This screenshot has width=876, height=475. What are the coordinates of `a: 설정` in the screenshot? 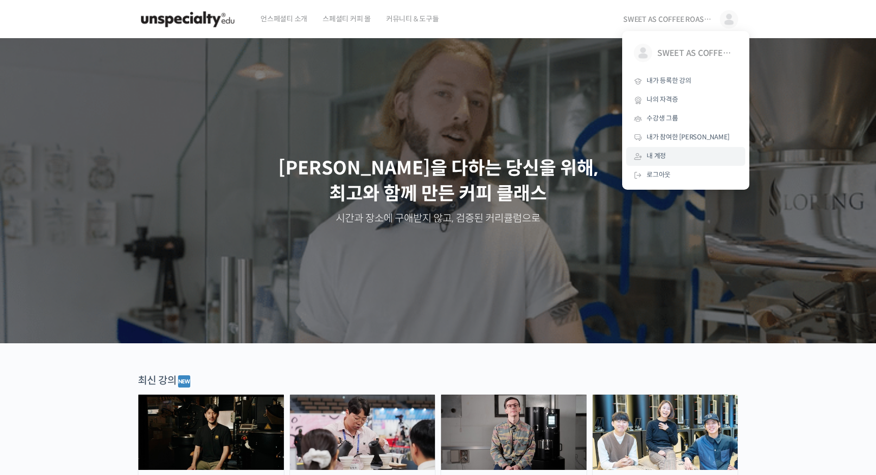 It's located at (163, 335).